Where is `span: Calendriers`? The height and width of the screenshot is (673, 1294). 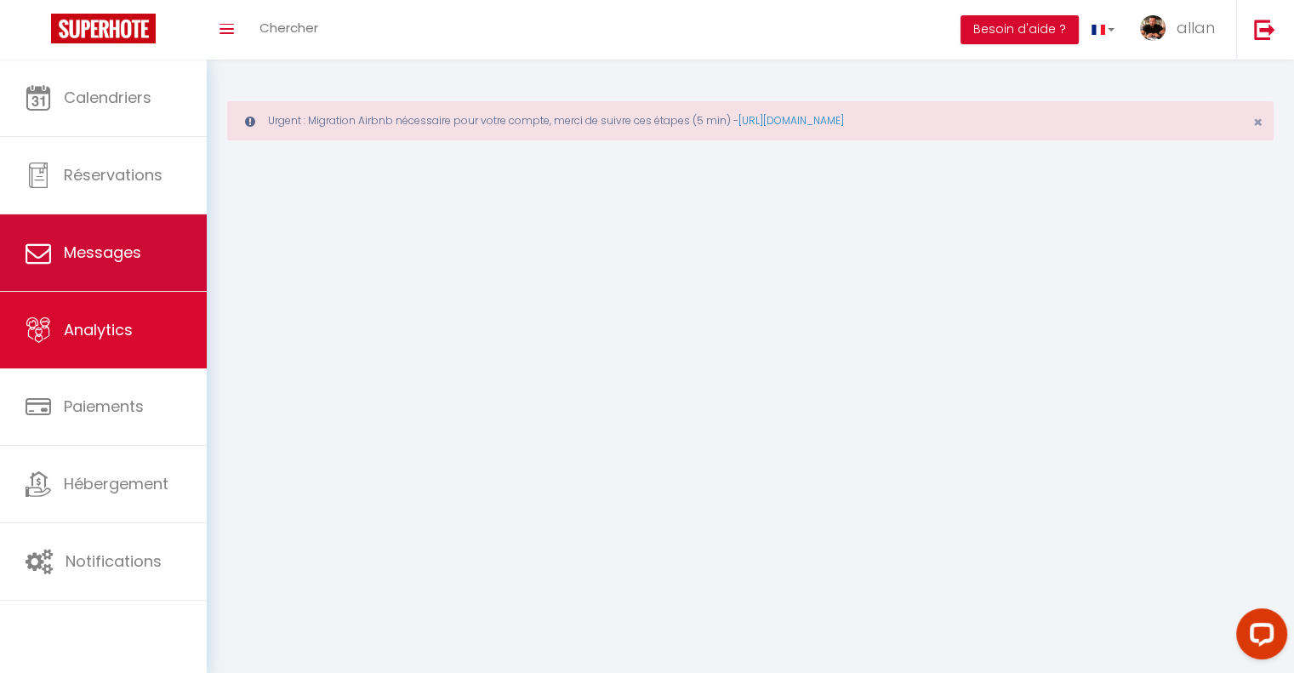 span: Calendriers is located at coordinates (107, 97).